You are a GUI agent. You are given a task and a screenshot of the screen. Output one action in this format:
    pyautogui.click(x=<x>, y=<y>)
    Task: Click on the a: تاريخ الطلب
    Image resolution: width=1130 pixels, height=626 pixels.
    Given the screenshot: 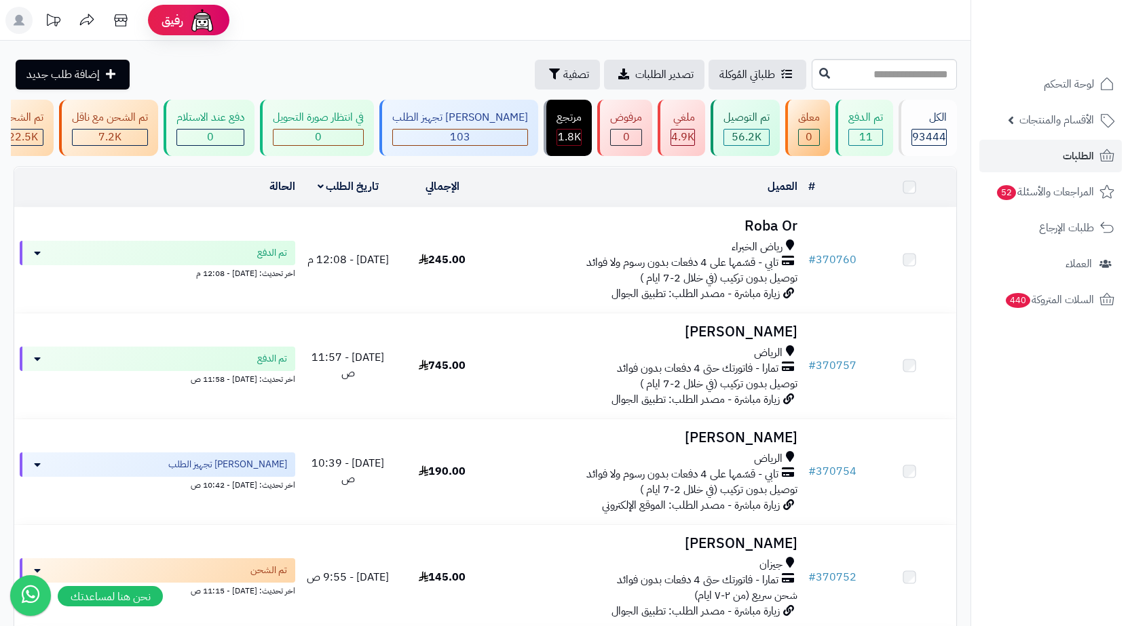 What is the action you would take?
    pyautogui.click(x=348, y=187)
    